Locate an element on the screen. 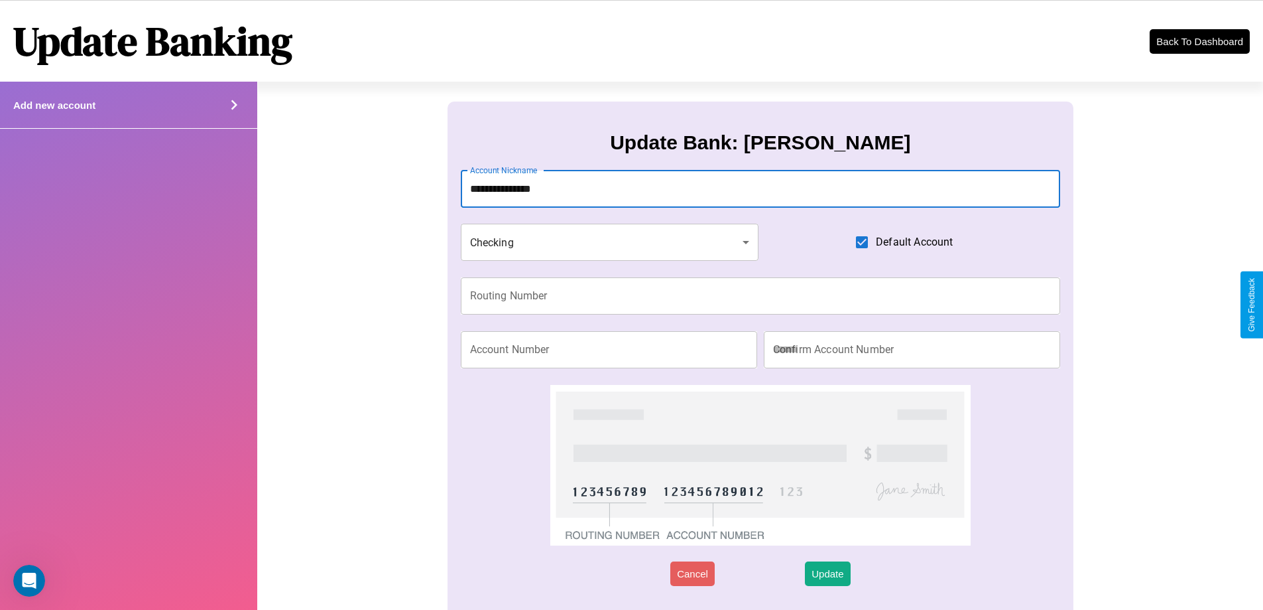 The image size is (1263, 610). img: check is located at coordinates (760, 465).